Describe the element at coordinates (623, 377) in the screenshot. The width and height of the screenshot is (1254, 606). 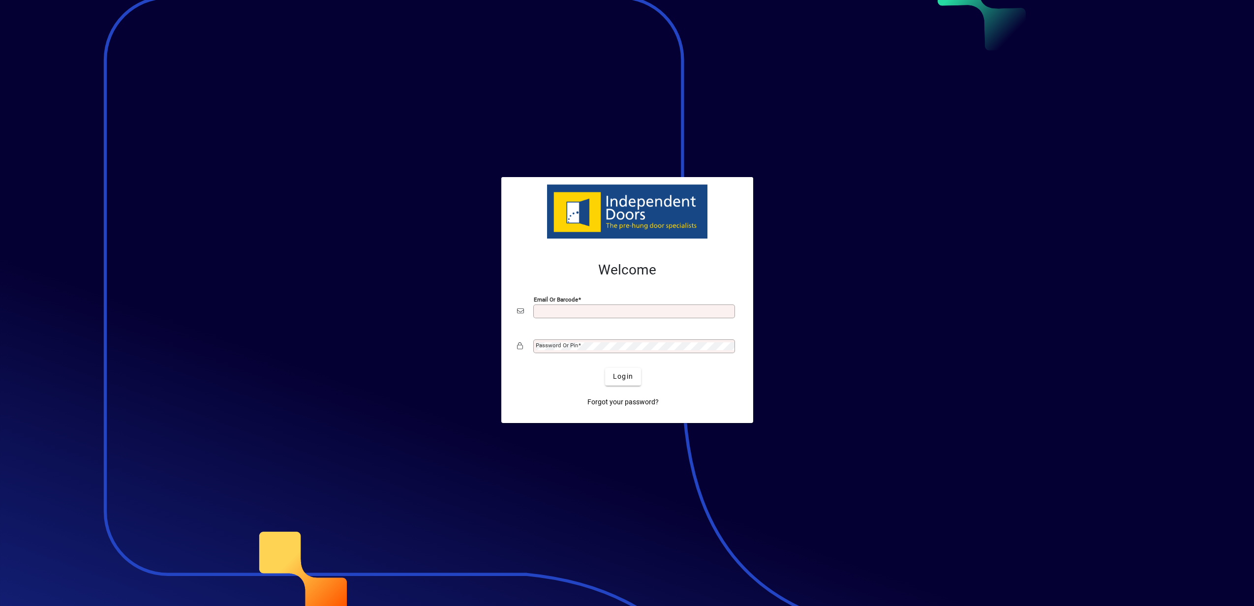
I see `button: Login` at that location.